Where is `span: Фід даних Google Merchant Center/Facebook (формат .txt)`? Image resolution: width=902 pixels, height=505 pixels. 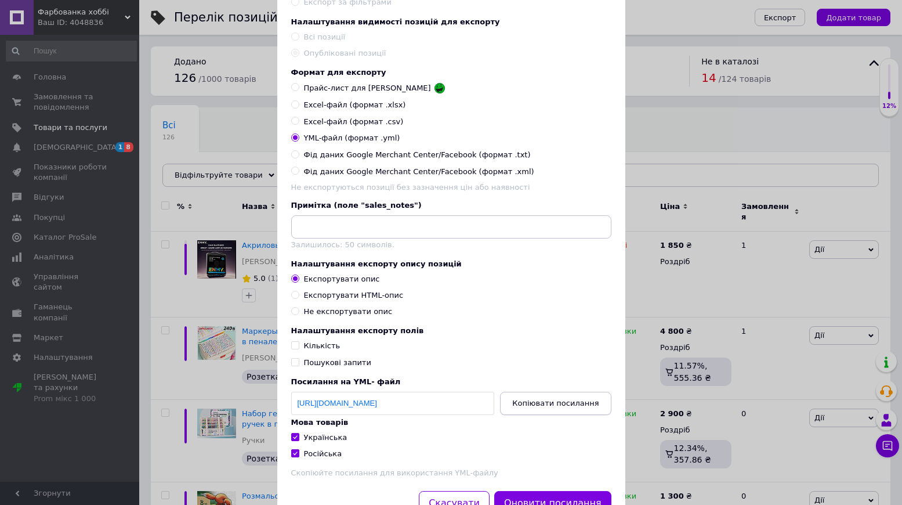
span: Фід даних Google Merchant Center/Facebook (формат .txt) is located at coordinates (417, 155).